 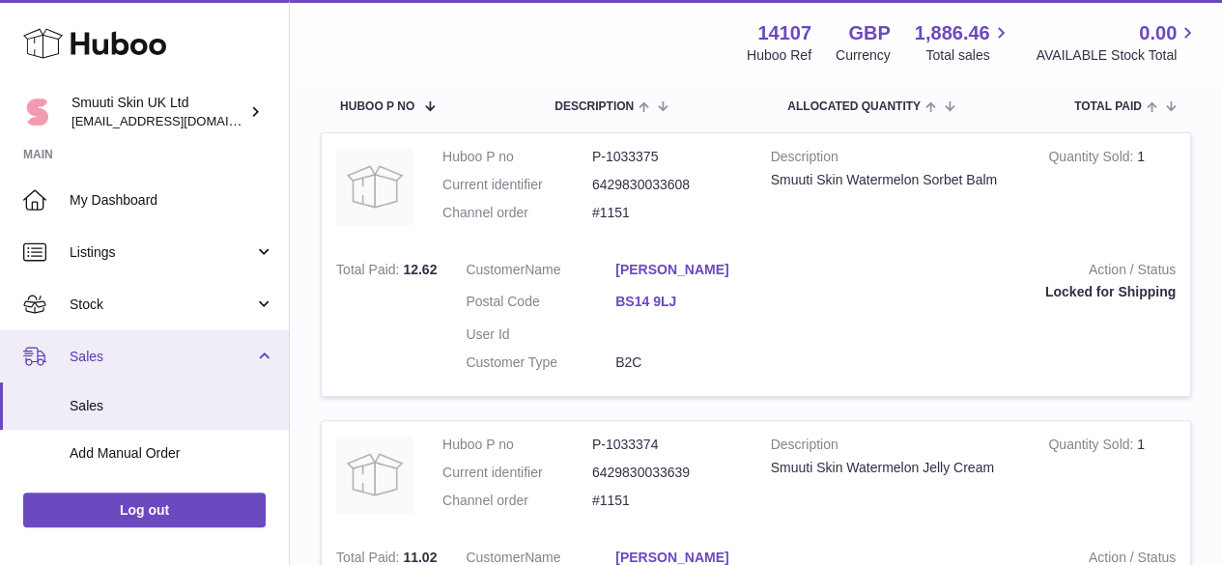 What do you see at coordinates (667, 157) in the screenshot?
I see `dd: P-1033375` at bounding box center [667, 157].